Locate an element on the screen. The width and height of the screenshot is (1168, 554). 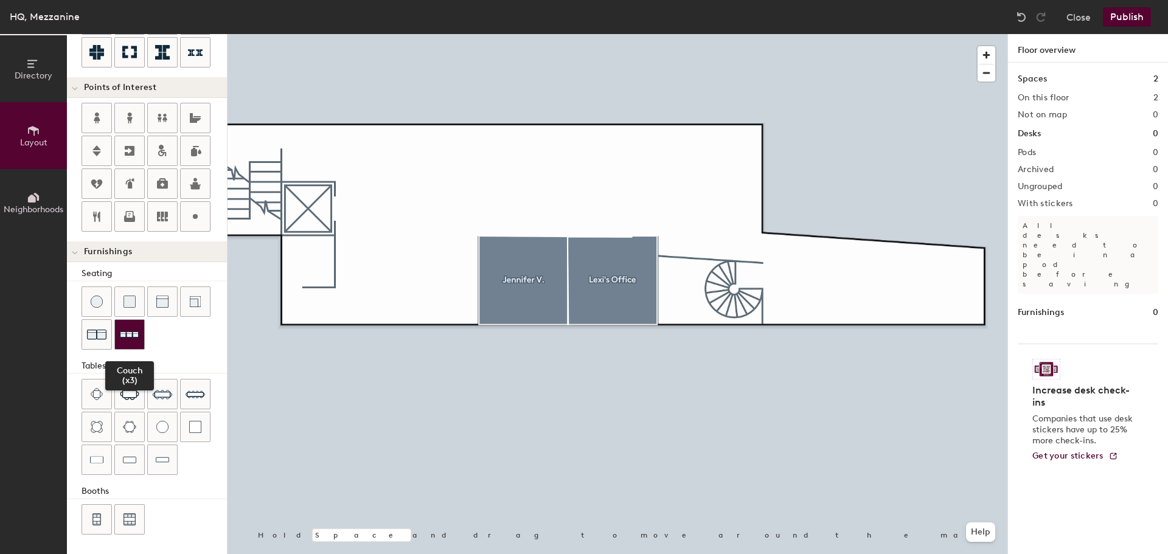
button: Table (1x4) is located at coordinates (162, 460).